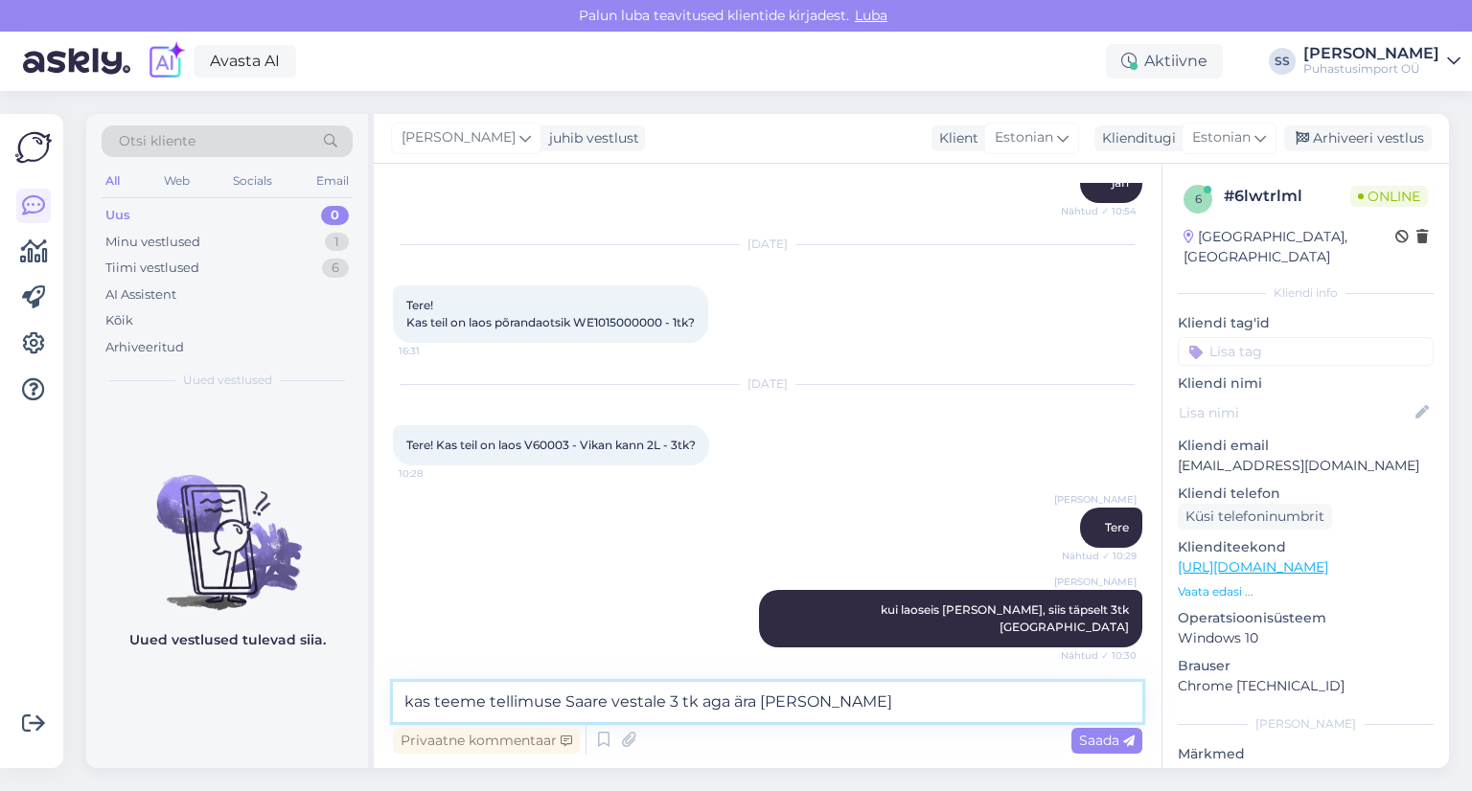 This screenshot has width=1472, height=791. What do you see at coordinates (1305, 352) in the screenshot?
I see `input: Lisa tag` at bounding box center [1305, 352].